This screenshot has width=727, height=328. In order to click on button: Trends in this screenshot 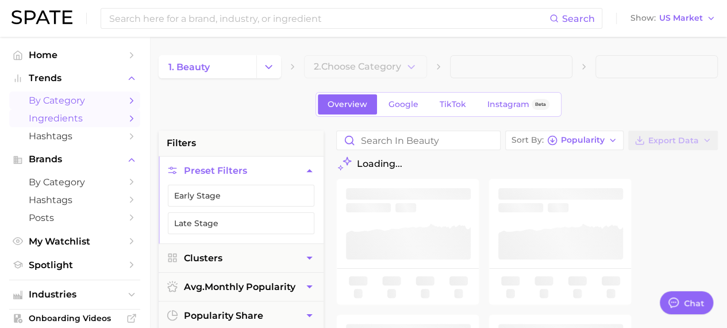, I will do `click(75, 78)`.